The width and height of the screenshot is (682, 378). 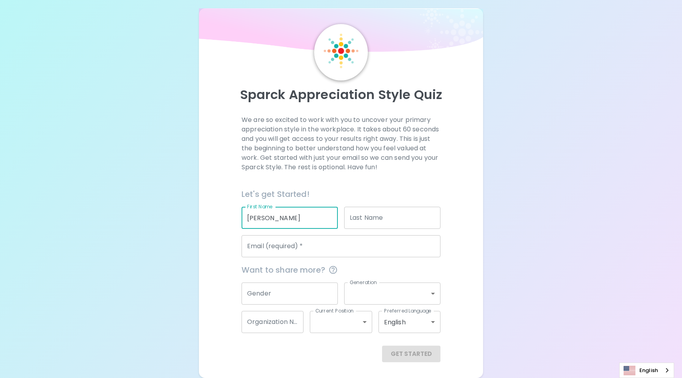 What do you see at coordinates (646, 370) in the screenshot?
I see `aside: Language selected: English` at bounding box center [646, 370].